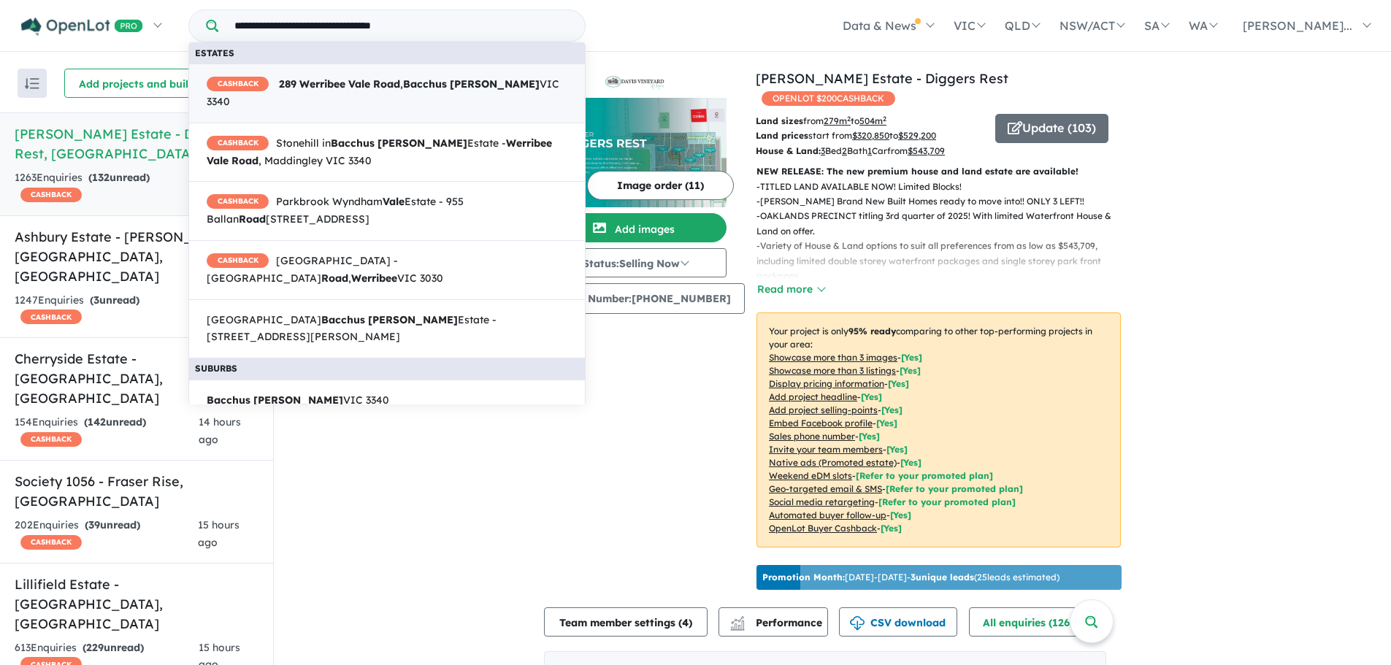  What do you see at coordinates (944, 224) in the screenshot?
I see `p: - OAKLANDS PRECINCT titling 3rd quarter of 2025! With limited Waterfront House & Land on offer.` at bounding box center [944, 224].